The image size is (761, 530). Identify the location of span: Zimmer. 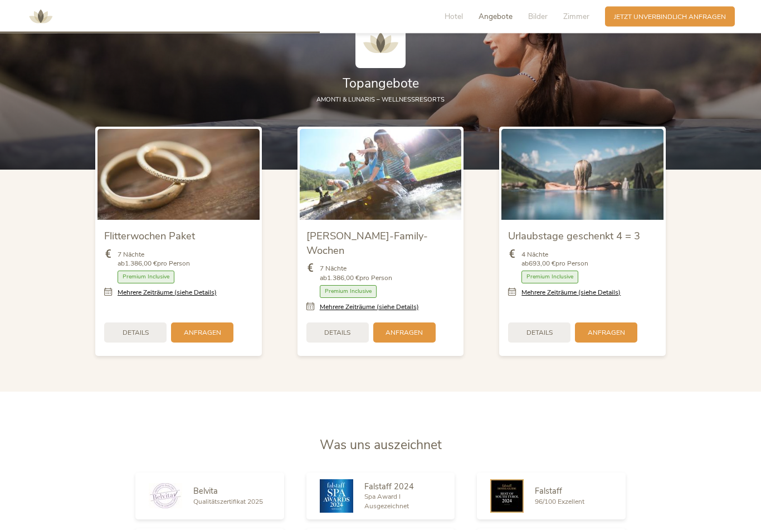
(576, 16).